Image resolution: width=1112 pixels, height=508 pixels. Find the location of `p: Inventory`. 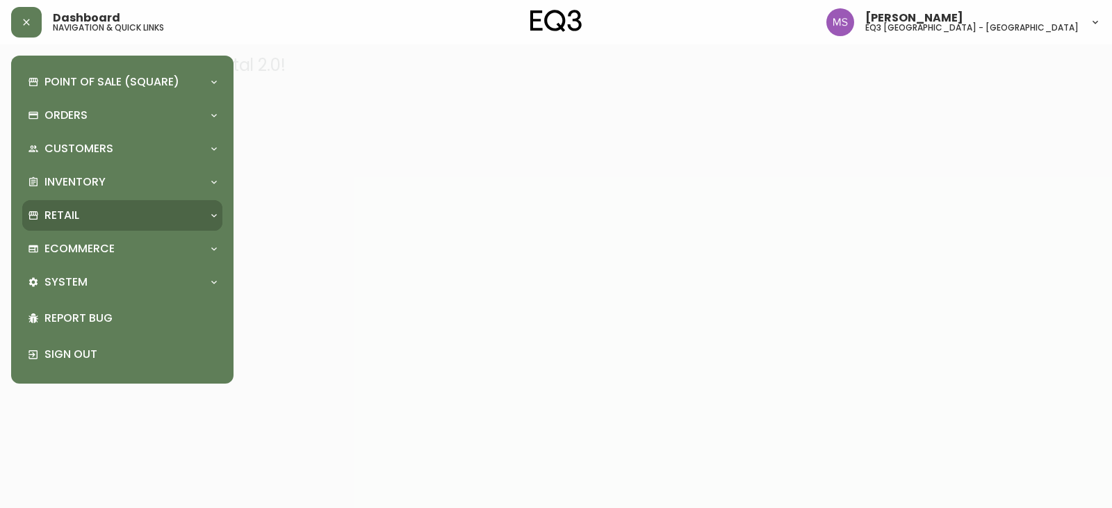

p: Inventory is located at coordinates (75, 182).